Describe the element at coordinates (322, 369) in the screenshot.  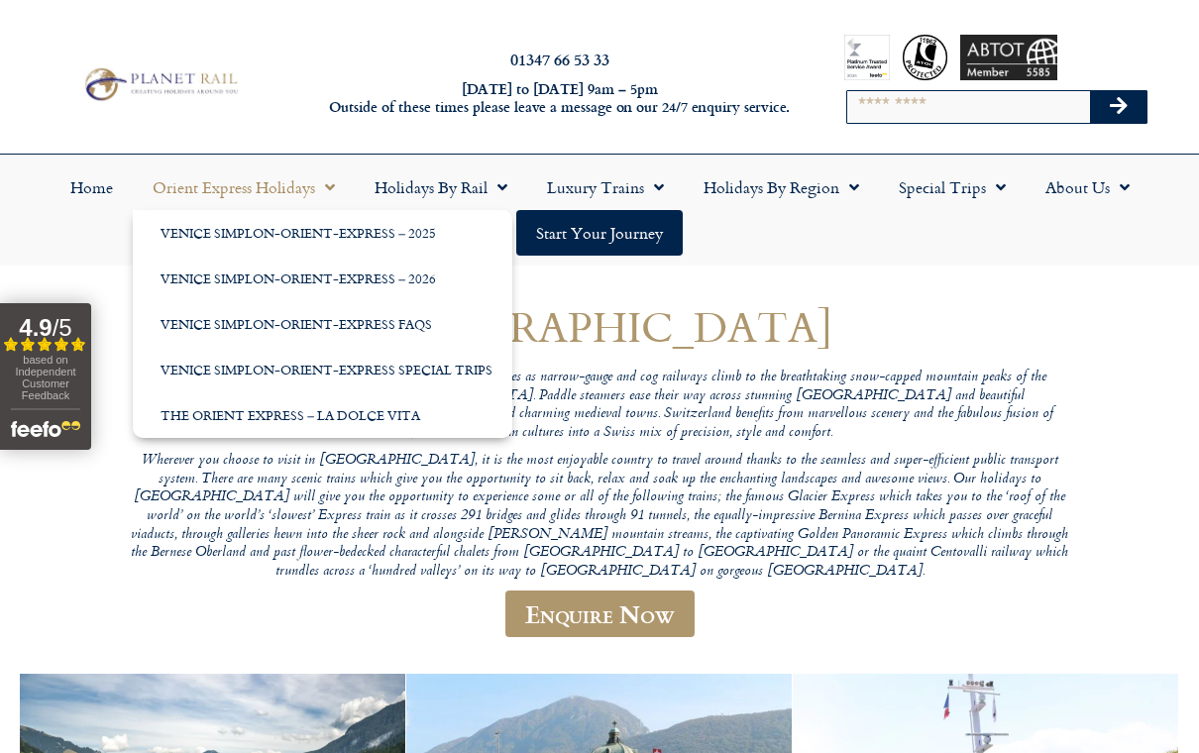
I see `a: Venice Simplon-Orient-Express Special Trips` at that location.